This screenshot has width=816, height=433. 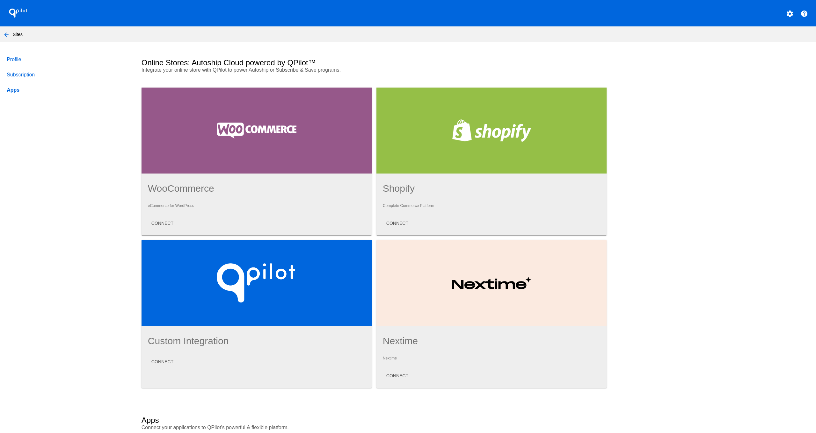 What do you see at coordinates (68, 90) in the screenshot?
I see `a: Apps` at bounding box center [68, 90].